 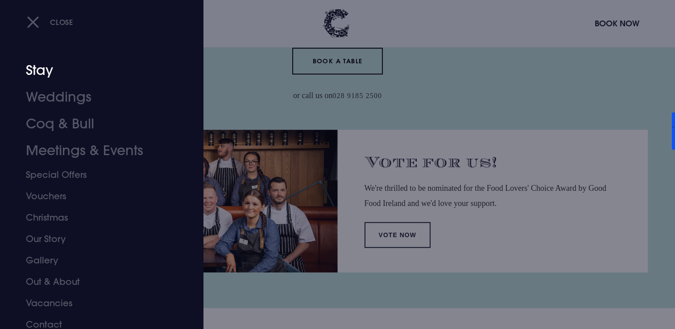 I want to click on a: Stay, so click(x=96, y=70).